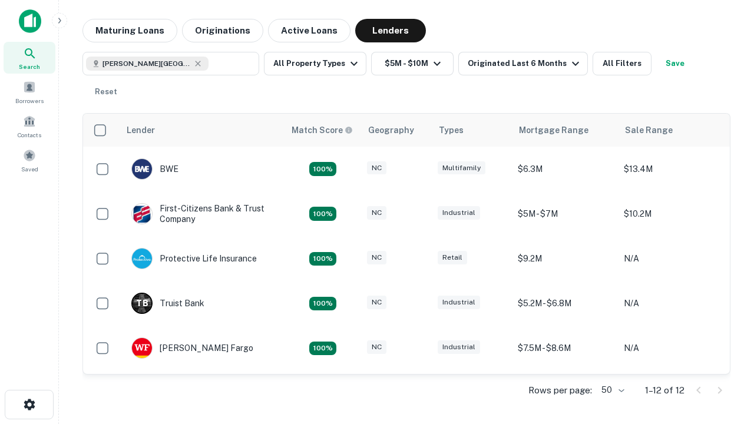 Image resolution: width=754 pixels, height=424 pixels. Describe the element at coordinates (611, 390) in the screenshot. I see `div: 50` at that location.